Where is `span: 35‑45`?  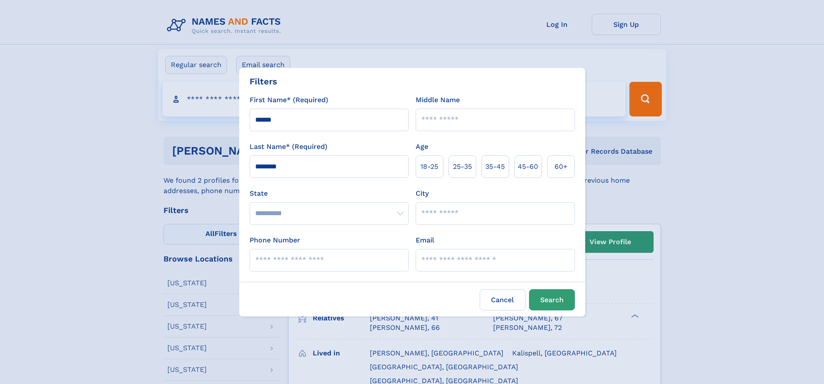
span: 35‑45 is located at coordinates (495, 167).